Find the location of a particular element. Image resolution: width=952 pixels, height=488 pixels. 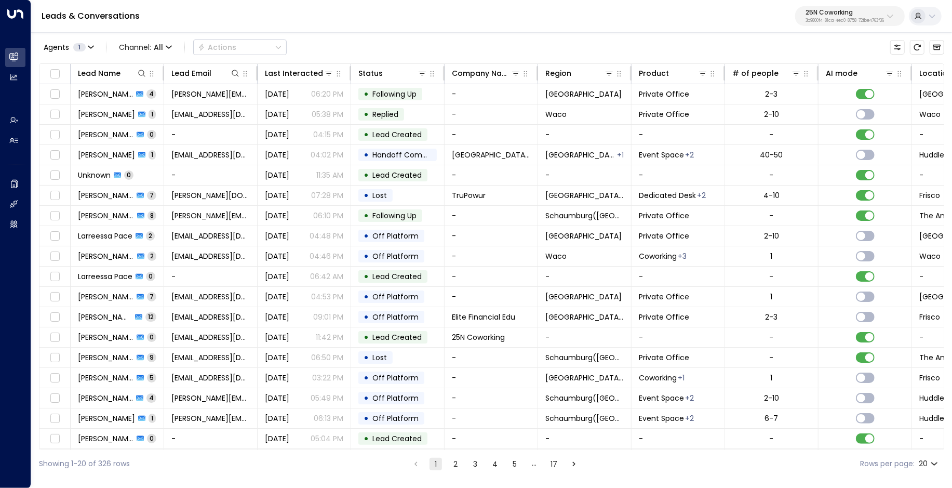

div: Location is located at coordinates (936, 73).